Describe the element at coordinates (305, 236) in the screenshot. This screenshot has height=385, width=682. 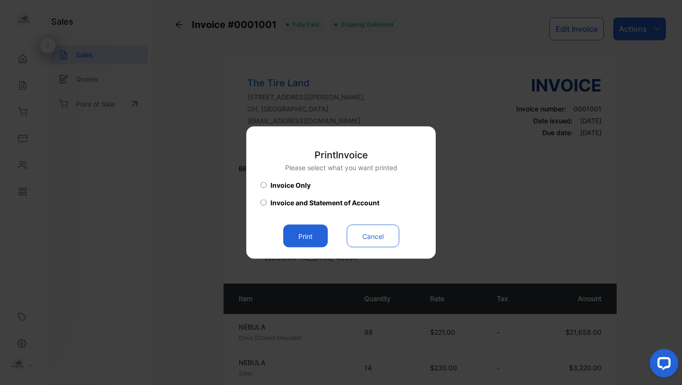
I see `button: Print` at that location.